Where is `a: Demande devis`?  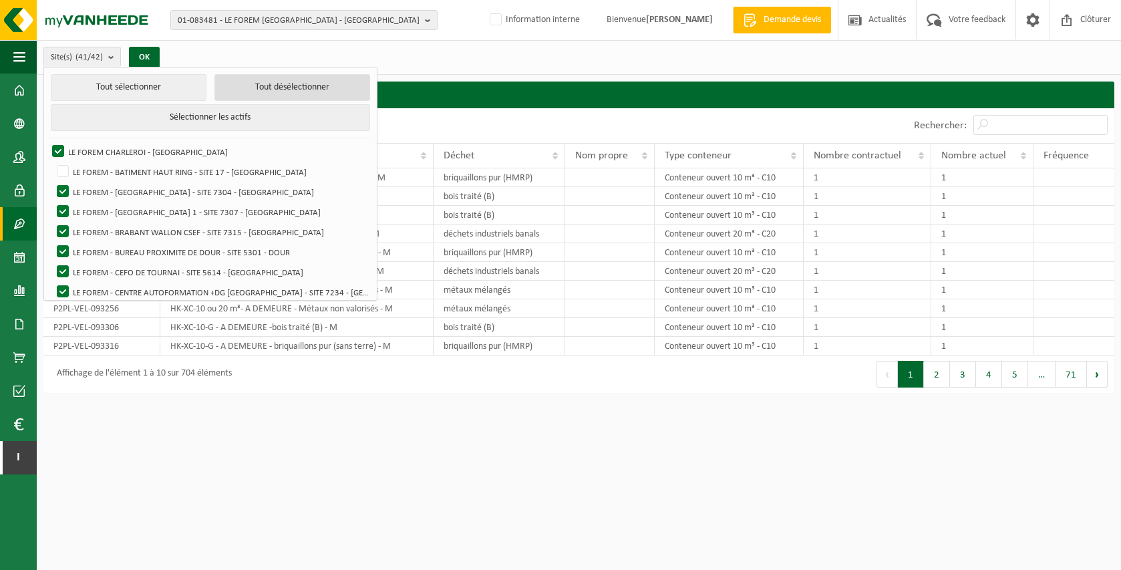
a: Demande devis is located at coordinates (782, 20).